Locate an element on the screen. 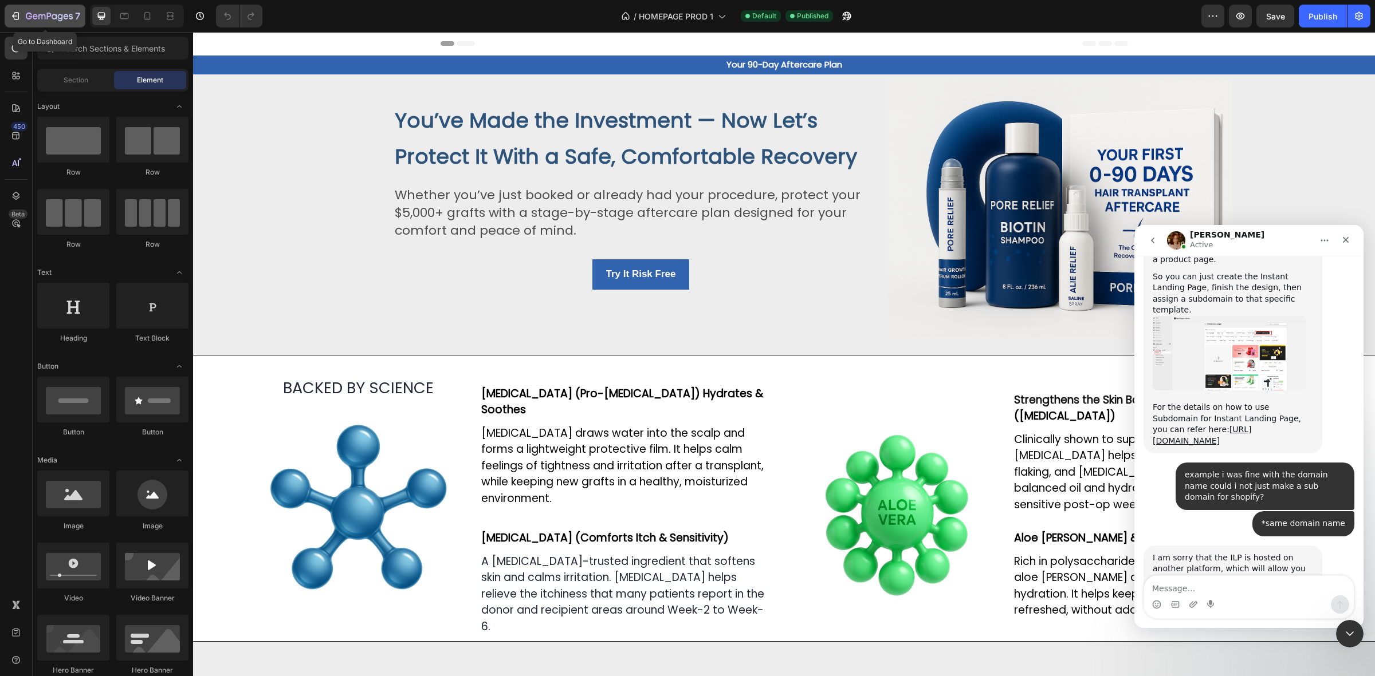 This screenshot has height=676, width=1375. div: Video Banner is located at coordinates (152, 599).